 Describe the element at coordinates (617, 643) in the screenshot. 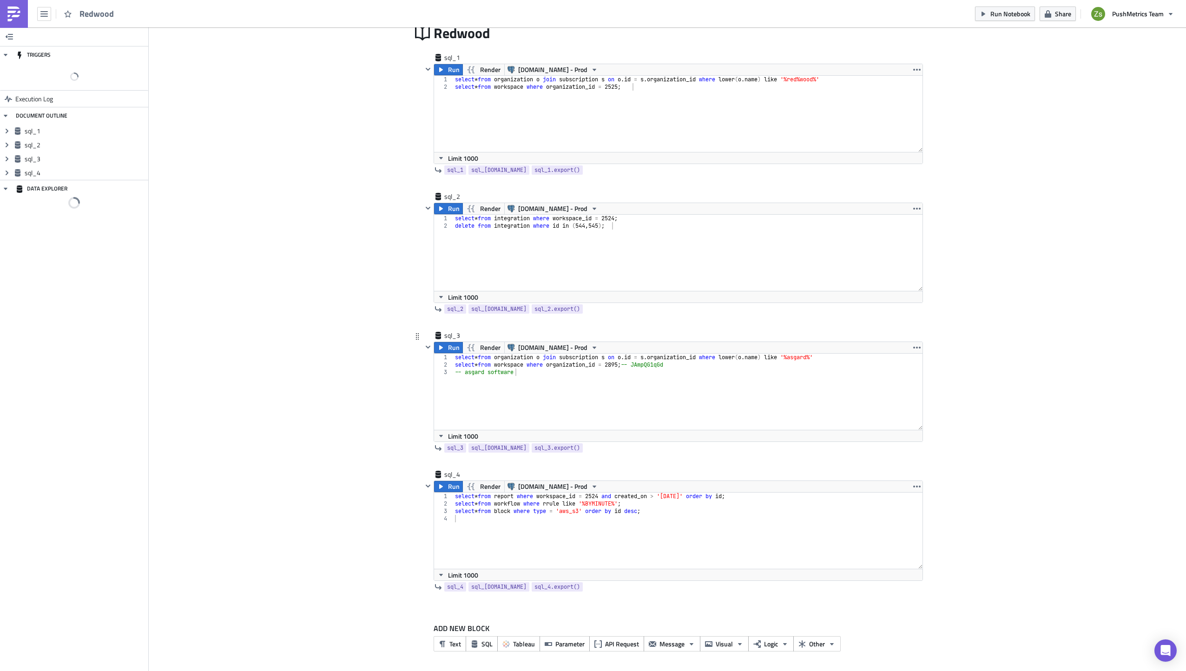

I see `button: API Request` at that location.